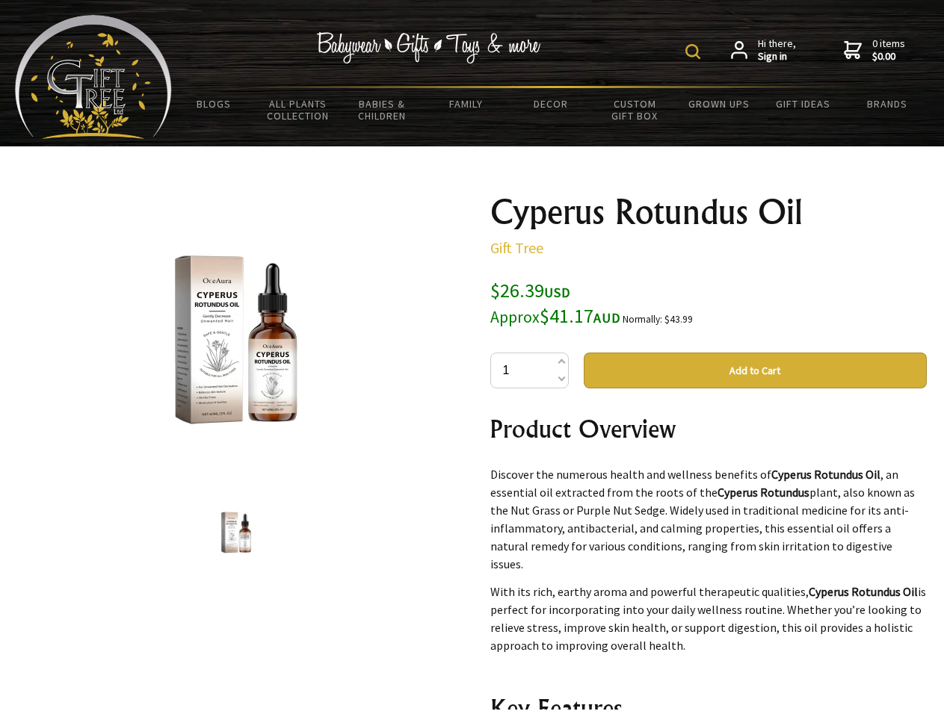  Describe the element at coordinates (298, 110) in the screenshot. I see `a: All Plants Collection` at that location.